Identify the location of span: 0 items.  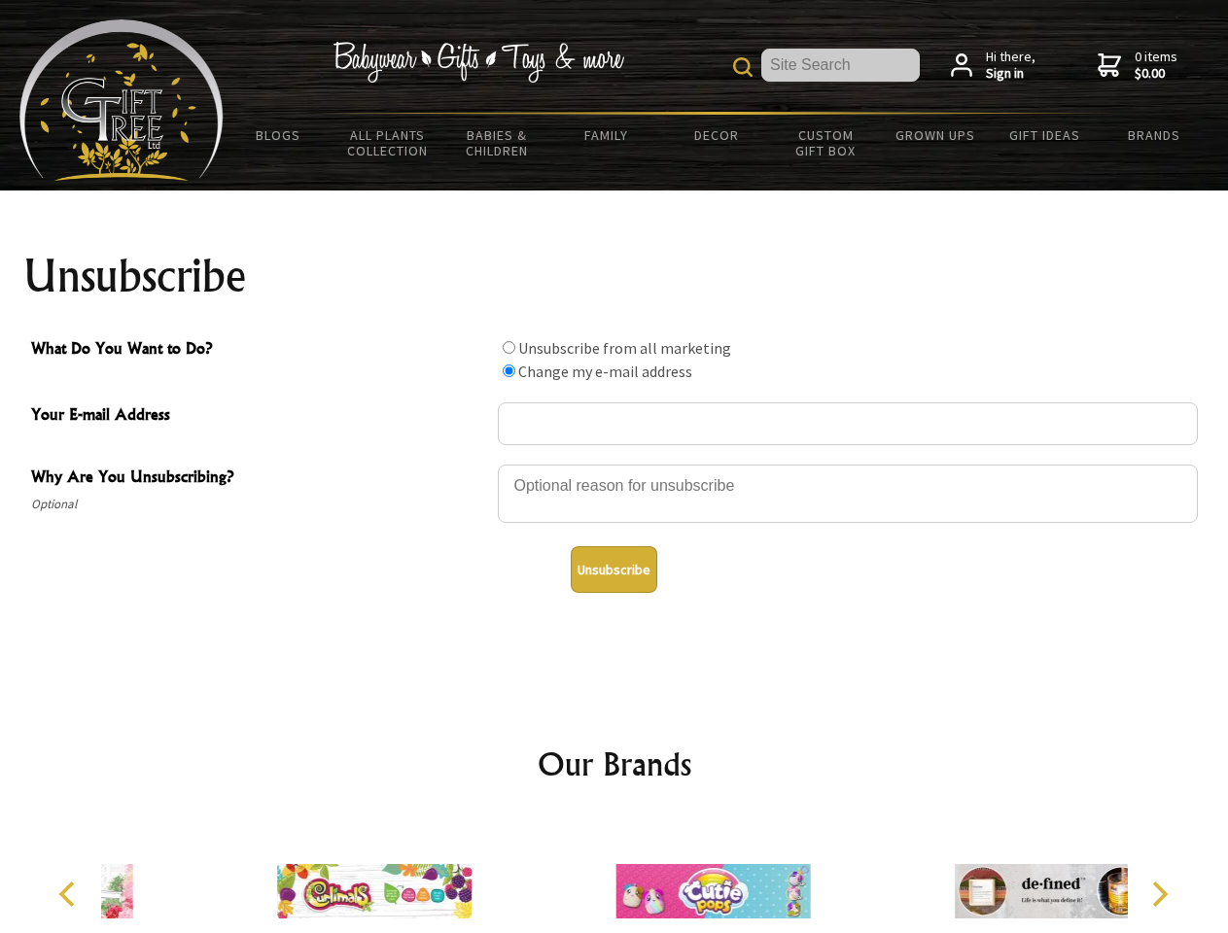
(1156, 65).